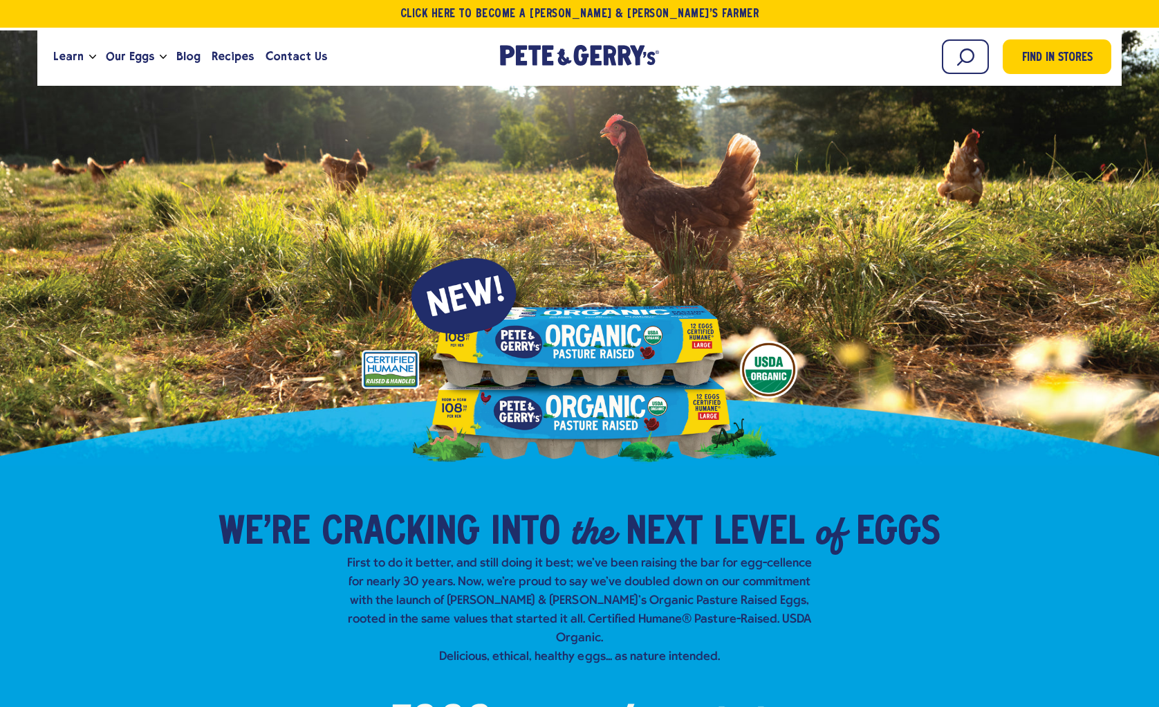  I want to click on span: We’re, so click(264, 533).